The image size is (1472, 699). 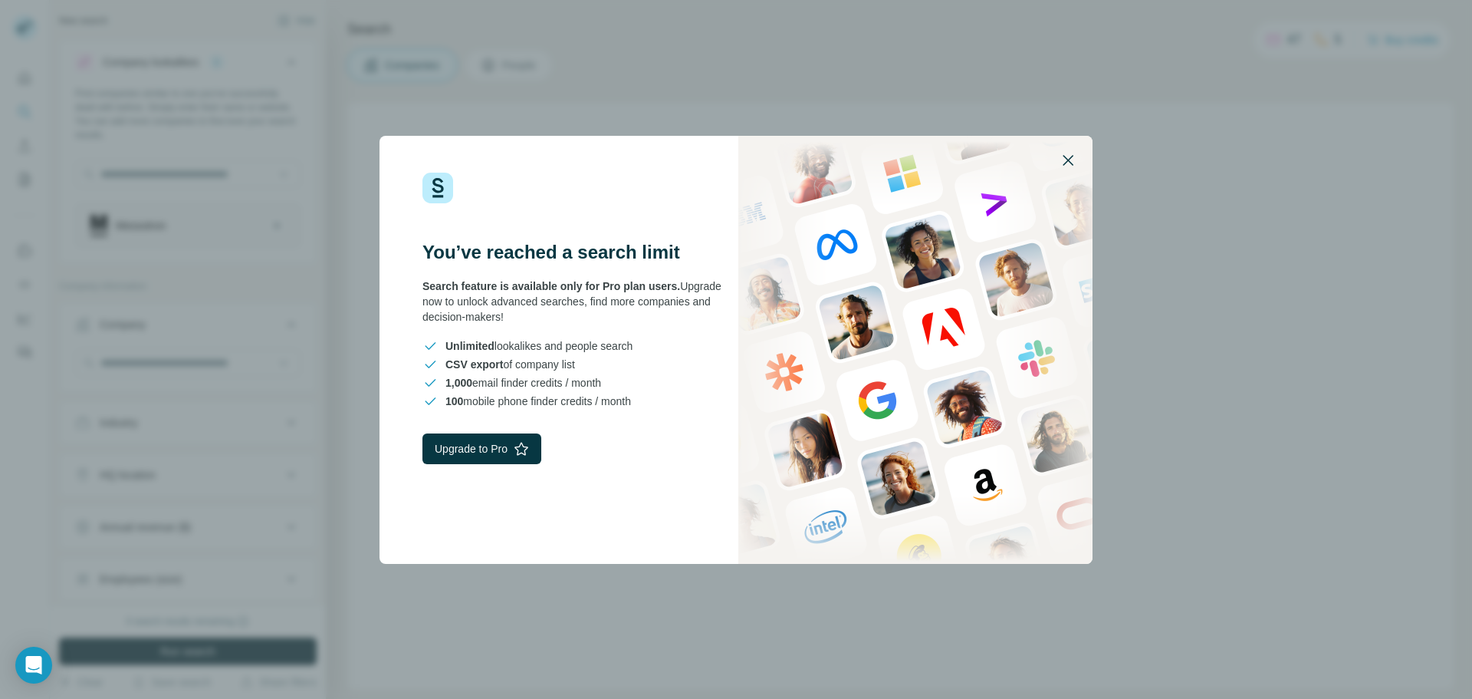 I want to click on h3: You’ve reached a search limit, so click(x=579, y=252).